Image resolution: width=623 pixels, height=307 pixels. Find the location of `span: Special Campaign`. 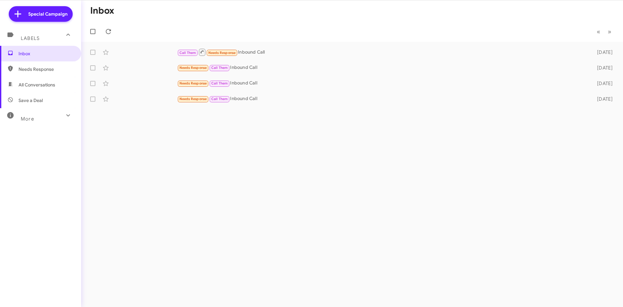

span: Special Campaign is located at coordinates (48, 14).